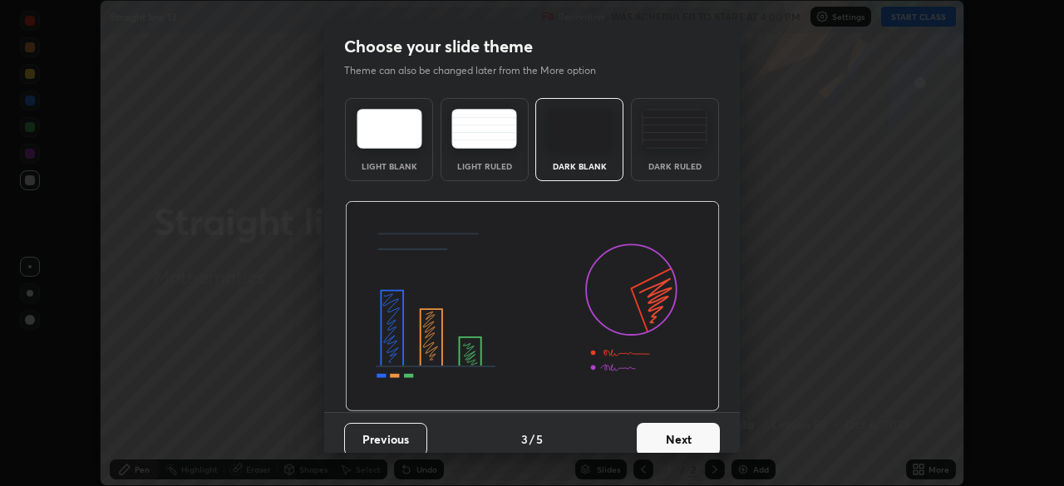  What do you see at coordinates (580, 129) in the screenshot?
I see `img: darkTheme.f0cc69e5.svg` at bounding box center [580, 129].